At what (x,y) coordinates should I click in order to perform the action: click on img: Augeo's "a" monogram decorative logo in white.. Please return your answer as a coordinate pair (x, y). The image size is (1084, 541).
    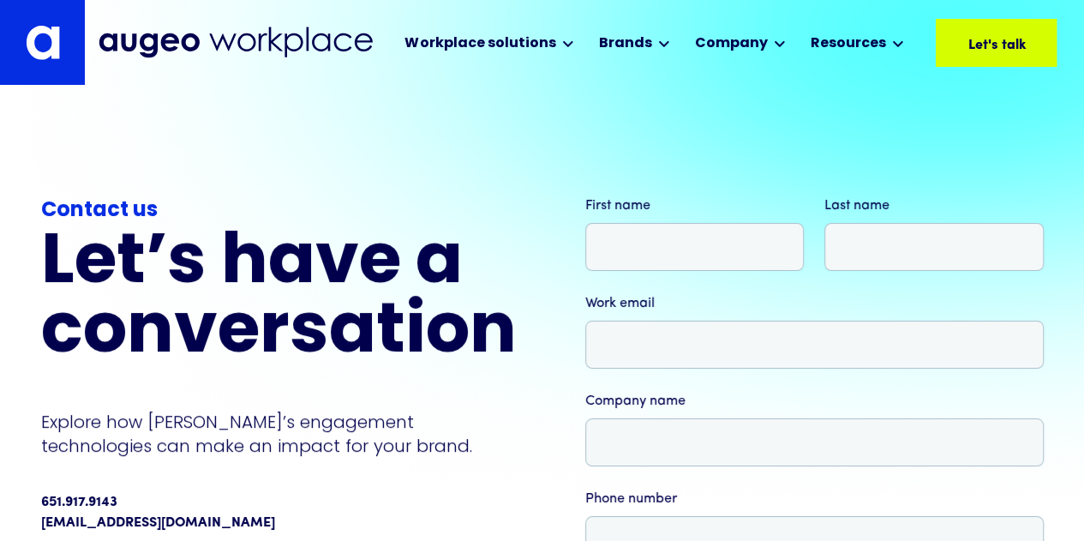
    Looking at the image, I should click on (43, 42).